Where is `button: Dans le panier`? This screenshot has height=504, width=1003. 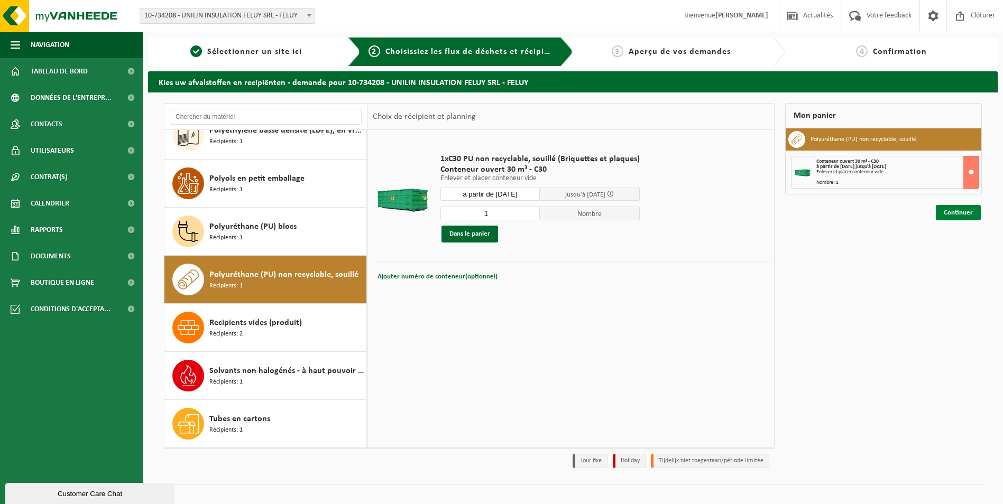
button: Dans le panier is located at coordinates (469, 234).